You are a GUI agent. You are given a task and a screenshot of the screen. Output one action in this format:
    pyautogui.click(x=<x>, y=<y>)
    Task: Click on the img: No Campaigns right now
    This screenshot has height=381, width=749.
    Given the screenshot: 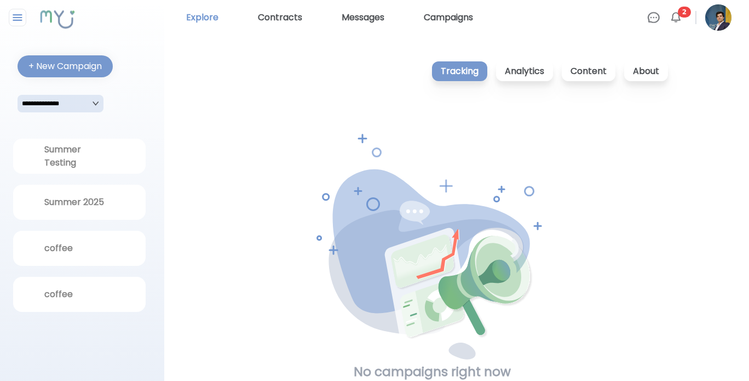 What is the action you would take?
    pyautogui.click(x=432, y=248)
    